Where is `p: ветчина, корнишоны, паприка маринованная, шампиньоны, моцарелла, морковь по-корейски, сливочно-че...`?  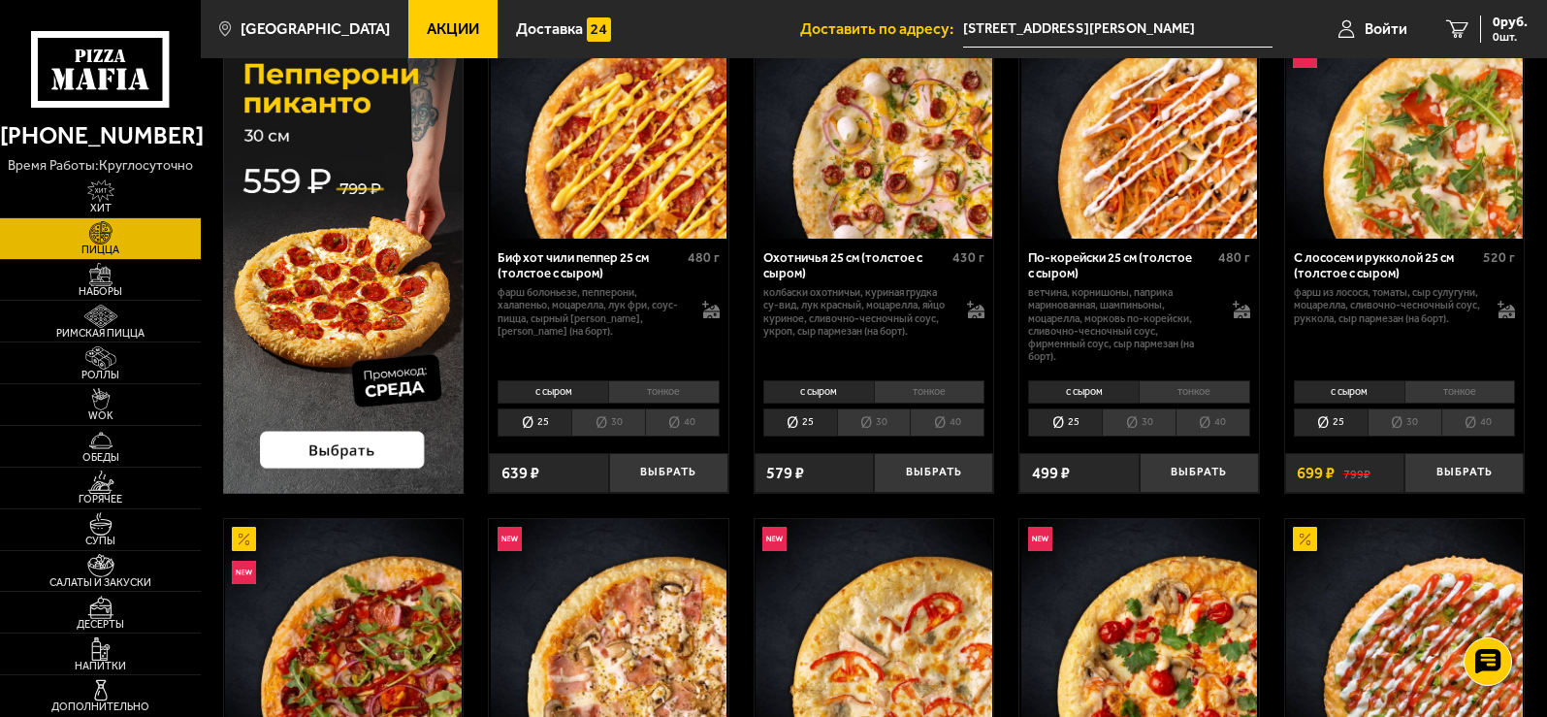 p: ветчина, корнишоны, паприка маринованная, шампиньоны, моцарелла, морковь по-корейски, сливочно-че... is located at coordinates (1122, 325).